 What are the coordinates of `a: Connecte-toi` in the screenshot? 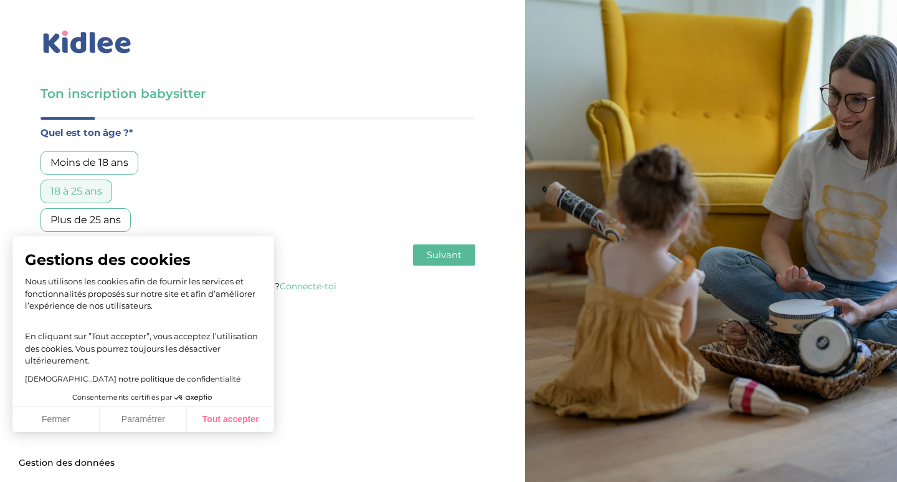 It's located at (308, 286).